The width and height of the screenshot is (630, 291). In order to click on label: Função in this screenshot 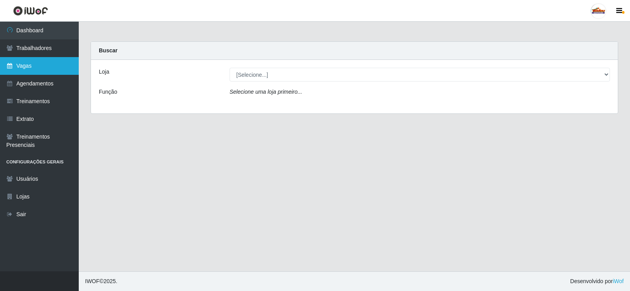, I will do `click(108, 92)`.